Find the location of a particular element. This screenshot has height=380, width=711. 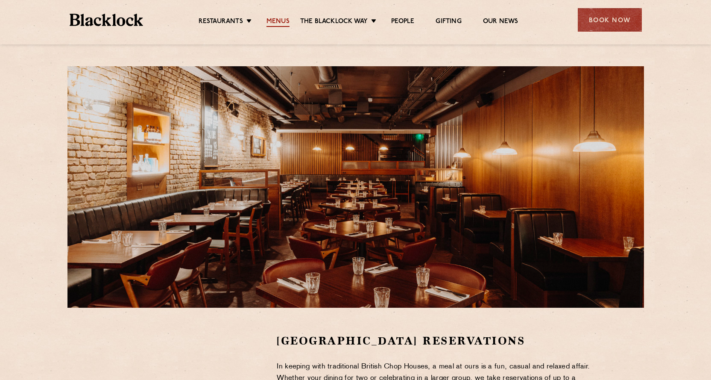

a: The Blacklock Way is located at coordinates (334, 22).